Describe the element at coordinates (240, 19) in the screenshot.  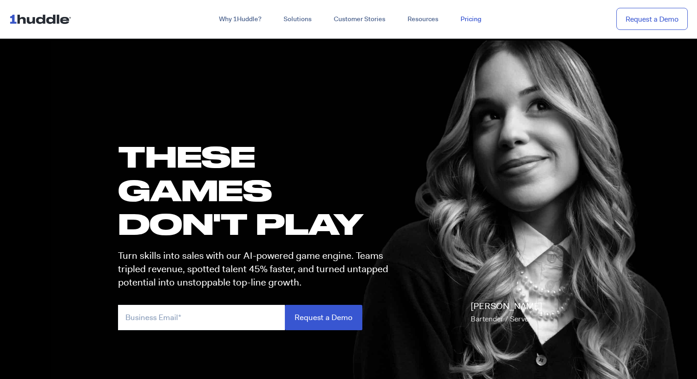
I see `a: Why 1Huddle?` at that location.